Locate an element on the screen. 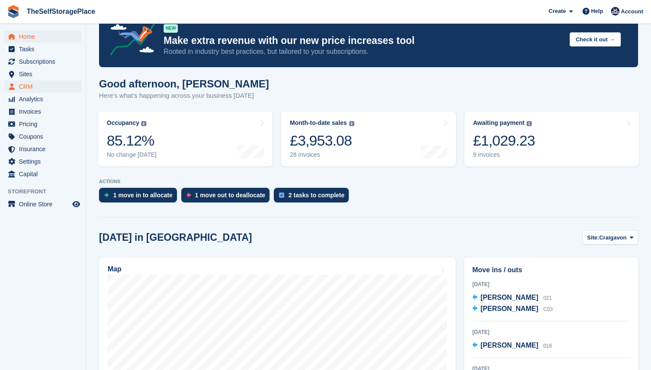 This screenshot has height=370, width=651. span: Storefront is located at coordinates (47, 192).